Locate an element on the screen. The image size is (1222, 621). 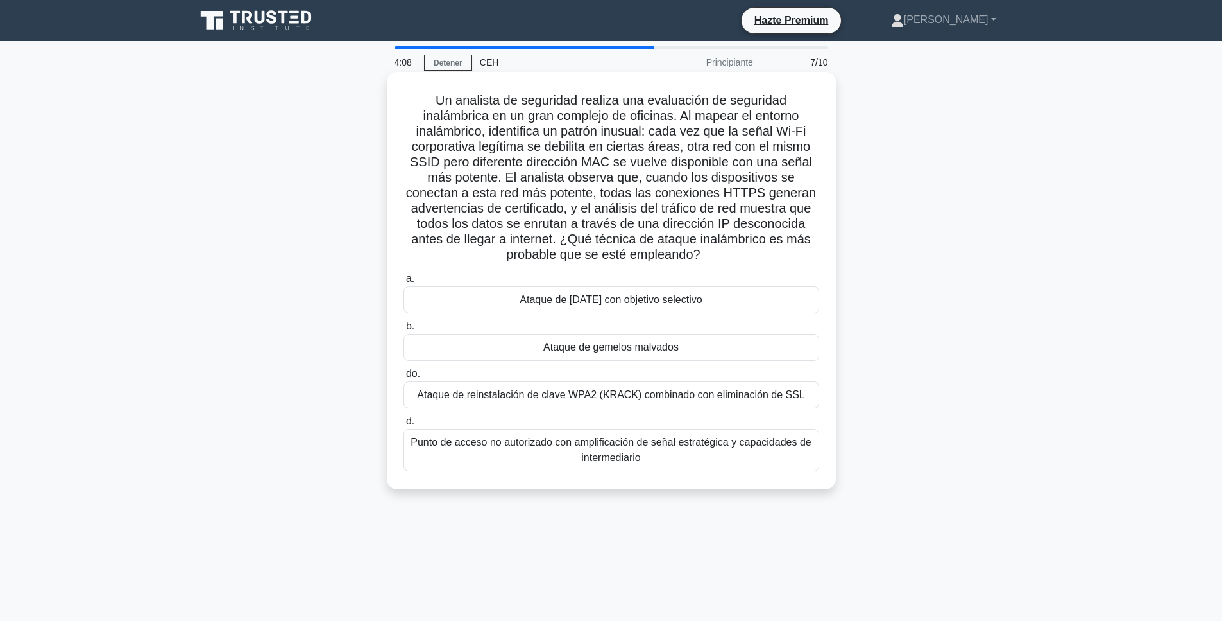
font: 7/10 is located at coordinates (819, 62).